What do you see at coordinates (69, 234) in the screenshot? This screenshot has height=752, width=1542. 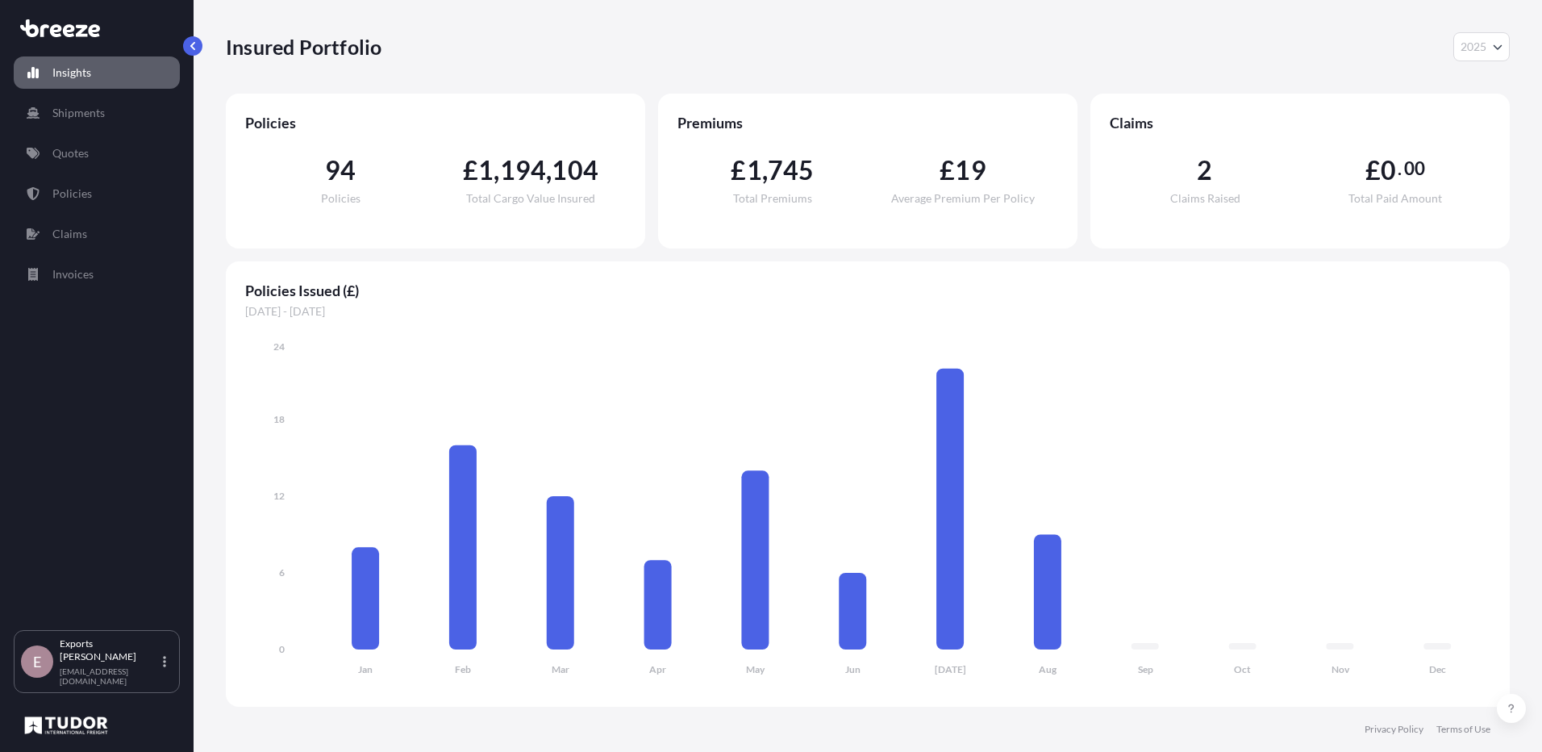 I see `p: Claims` at bounding box center [69, 234].